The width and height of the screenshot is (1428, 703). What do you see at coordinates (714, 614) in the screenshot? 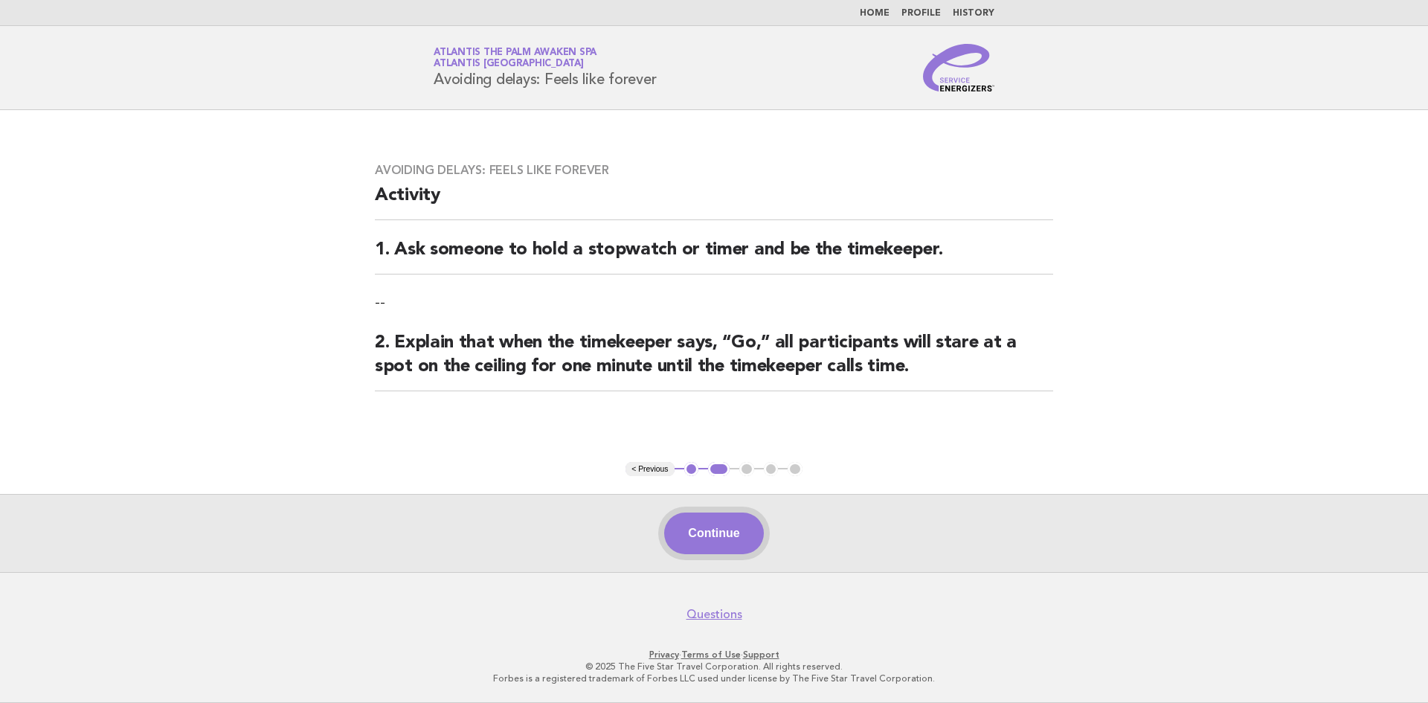
I see `a: Questions` at bounding box center [714, 614].